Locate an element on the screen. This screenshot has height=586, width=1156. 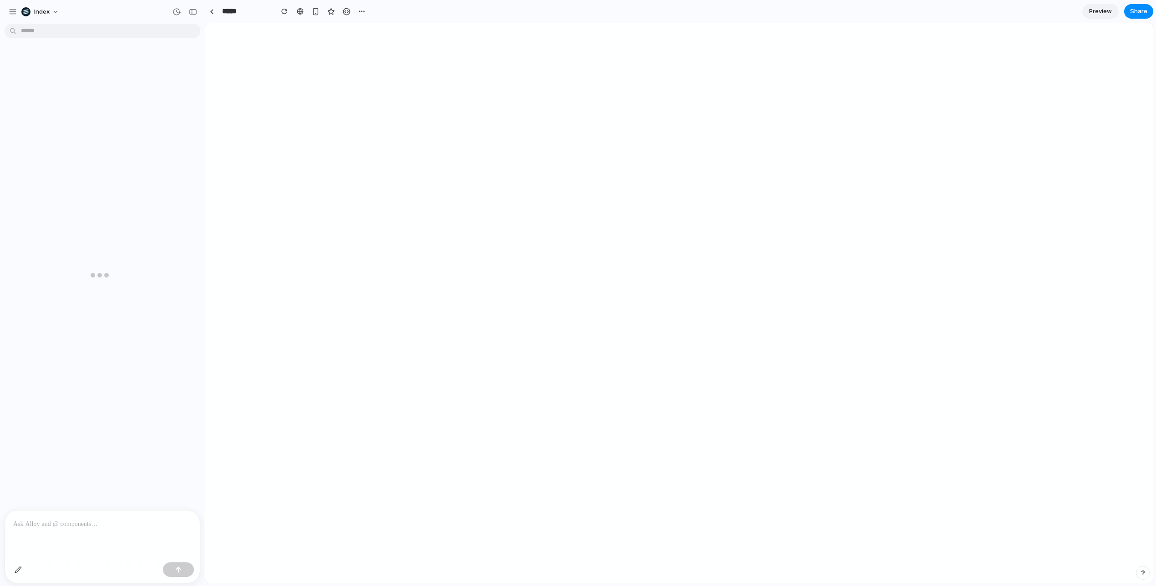
span: Preview is located at coordinates (1101, 11).